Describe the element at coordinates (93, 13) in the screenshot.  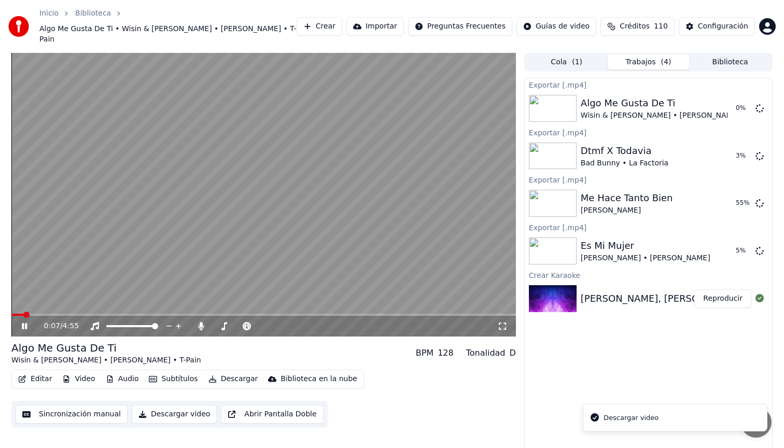
I see `a: Biblioteca` at that location.